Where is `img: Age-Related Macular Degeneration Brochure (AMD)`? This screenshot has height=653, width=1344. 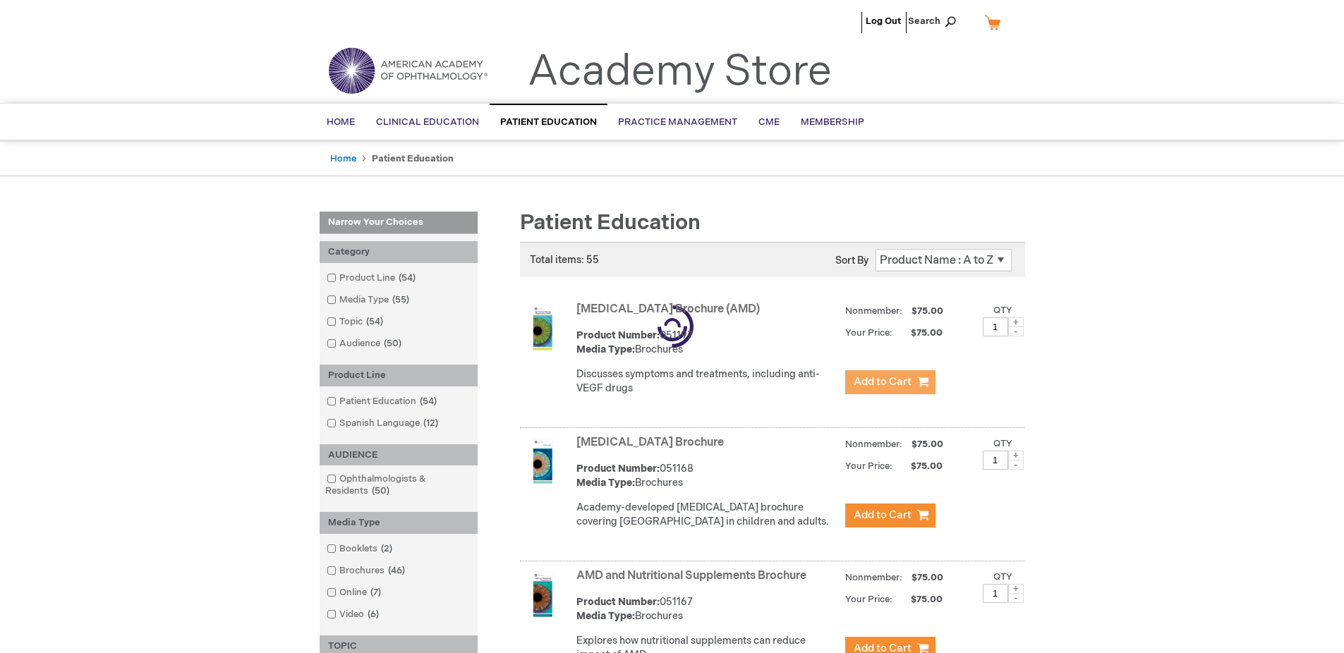
img: Age-Related Macular Degeneration Brochure (AMD) is located at coordinates (543, 328).